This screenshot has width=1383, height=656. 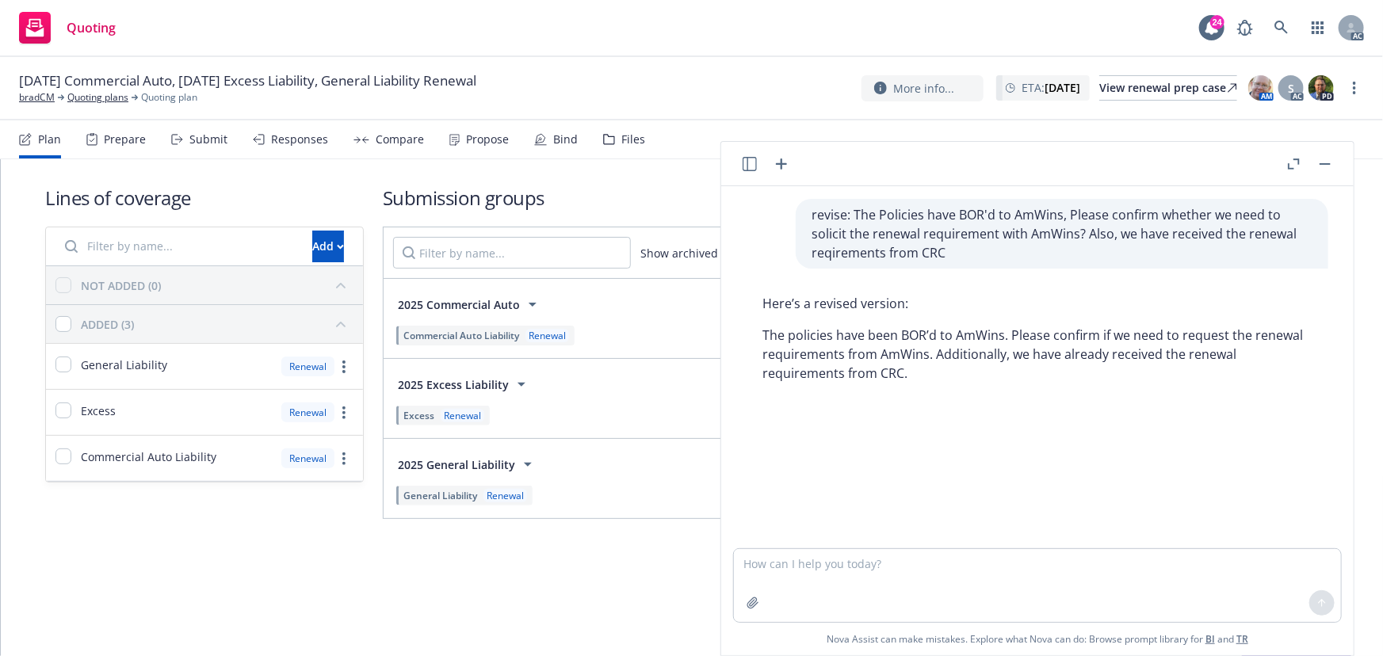 What do you see at coordinates (457, 465) in the screenshot?
I see `span: 2025 General Liability` at bounding box center [457, 465].